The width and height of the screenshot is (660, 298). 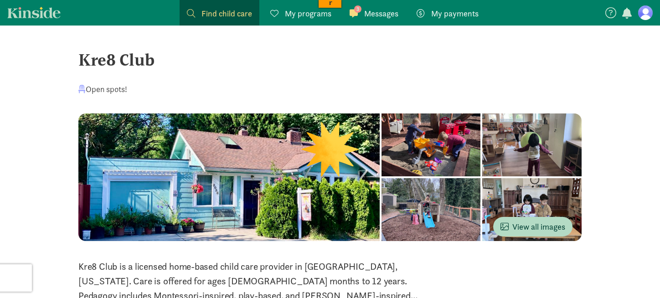 I want to click on span: View all images, so click(x=533, y=227).